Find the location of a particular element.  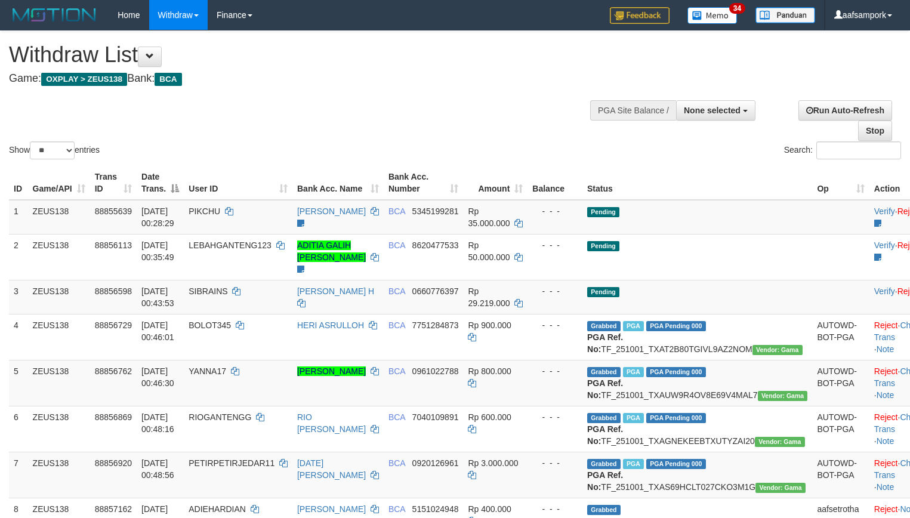

th: Game/API: activate to sort column ascending is located at coordinates (59, 183).